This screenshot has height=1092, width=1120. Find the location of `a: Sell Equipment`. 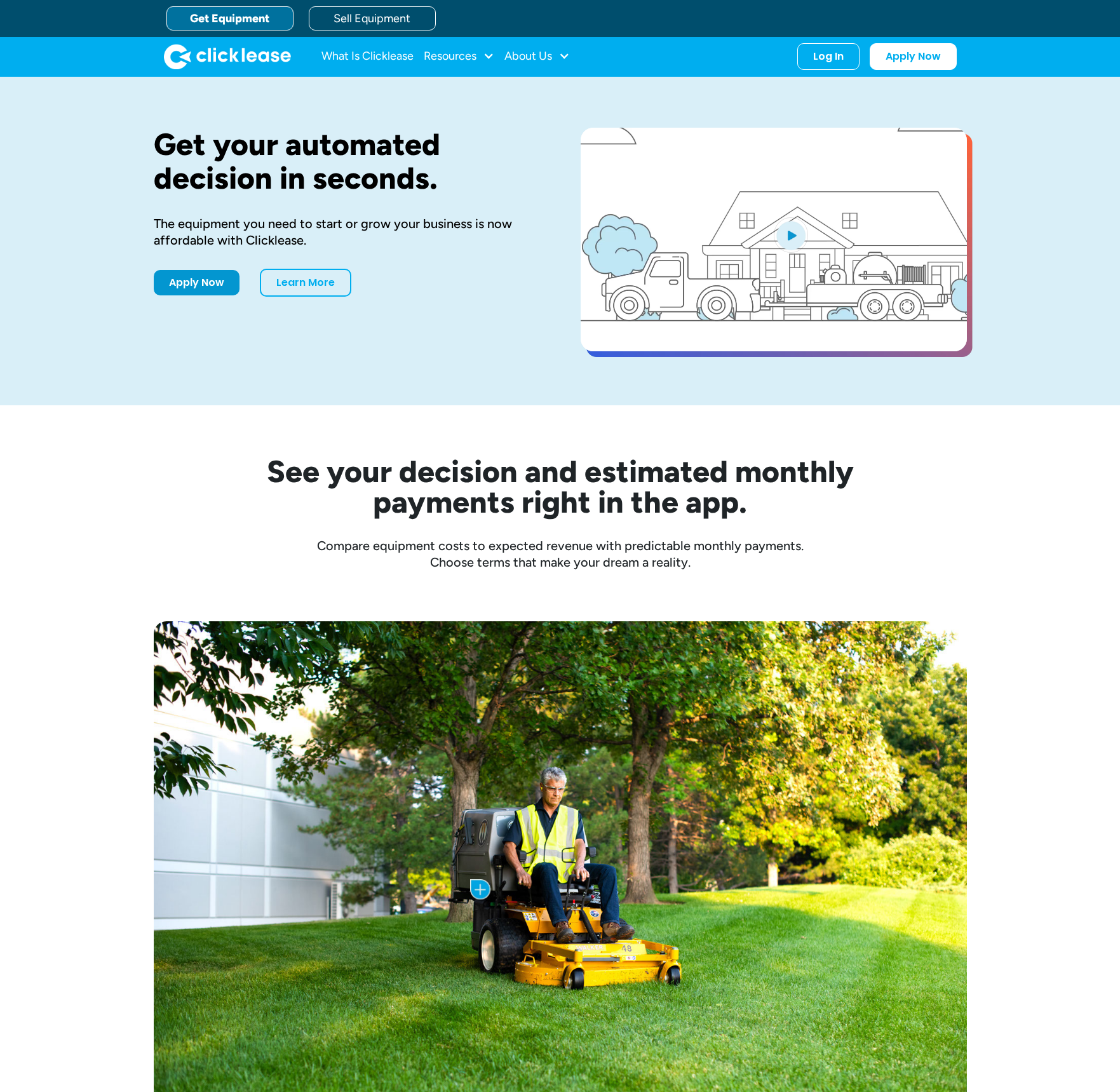

a: Sell Equipment is located at coordinates (372, 18).